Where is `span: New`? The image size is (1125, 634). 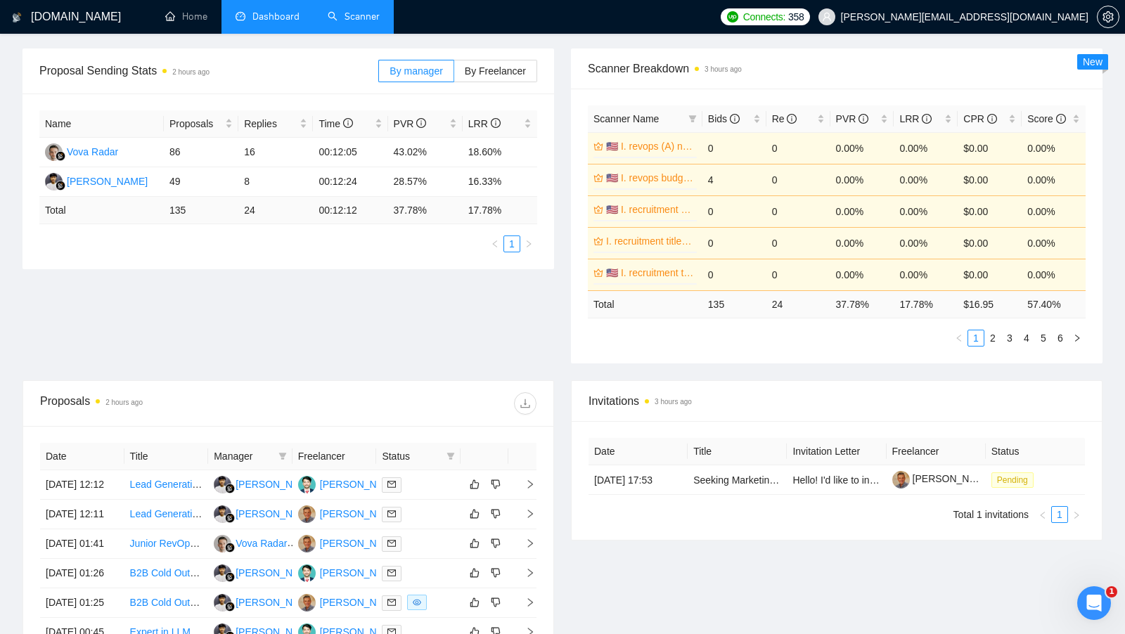 span: New is located at coordinates (1093, 62).